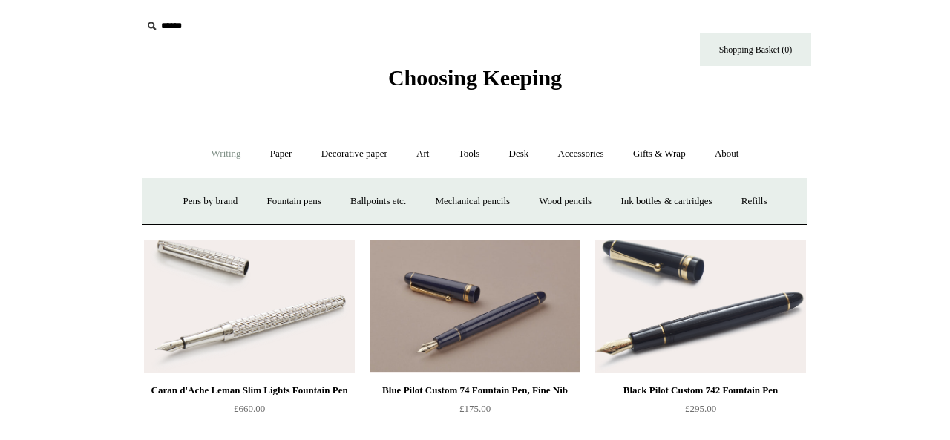 Image resolution: width=950 pixels, height=440 pixels. I want to click on div: Blue Pilot Custom 74 Fountain Pen, Fine Nib, so click(475, 391).